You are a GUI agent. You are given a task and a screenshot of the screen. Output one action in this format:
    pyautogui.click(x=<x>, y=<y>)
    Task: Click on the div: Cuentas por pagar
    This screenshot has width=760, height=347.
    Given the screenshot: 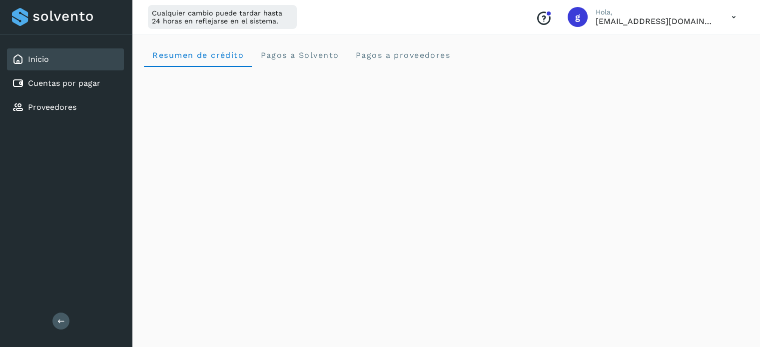 What is the action you would take?
    pyautogui.click(x=65, y=83)
    